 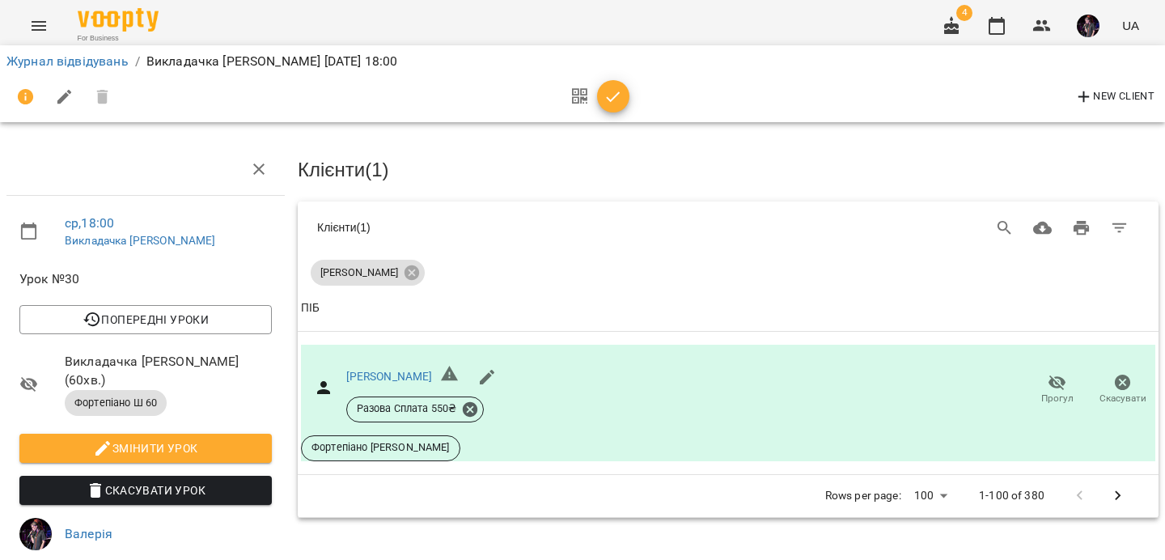 I want to click on p: 1-100 of 380, so click(x=1011, y=496).